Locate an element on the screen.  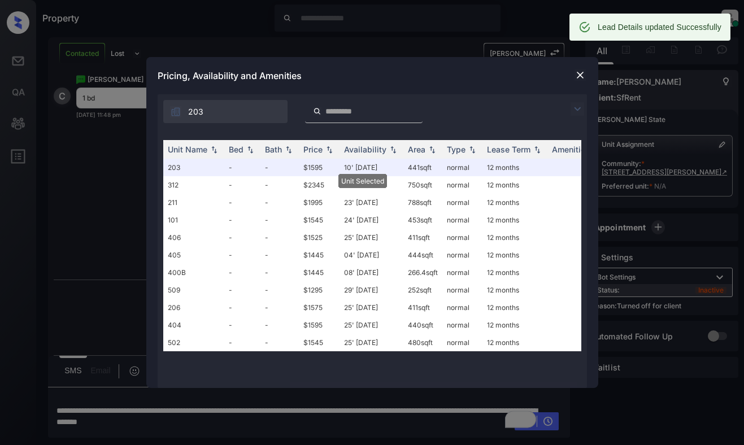
td: 453 sqft is located at coordinates (423, 220).